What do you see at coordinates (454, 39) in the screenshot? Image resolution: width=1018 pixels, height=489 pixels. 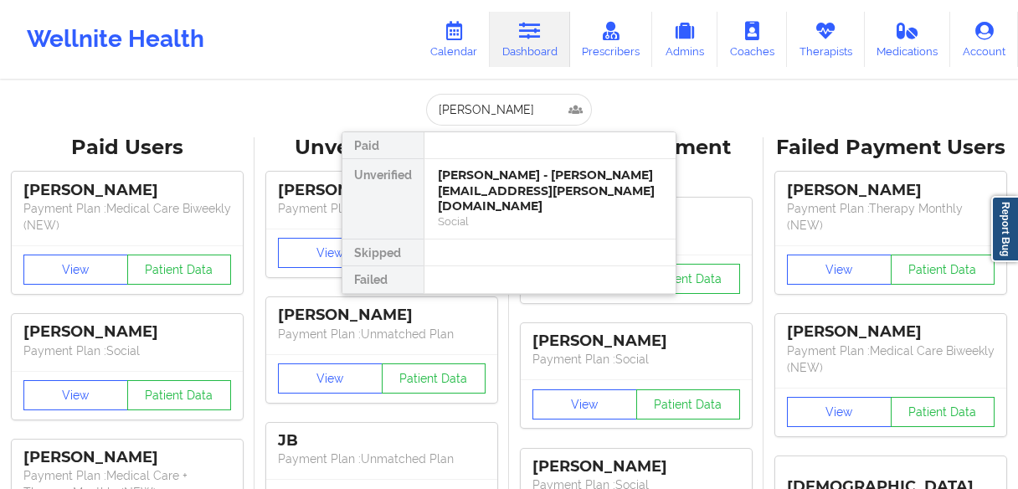 I see `a: Calendar` at bounding box center [454, 39].